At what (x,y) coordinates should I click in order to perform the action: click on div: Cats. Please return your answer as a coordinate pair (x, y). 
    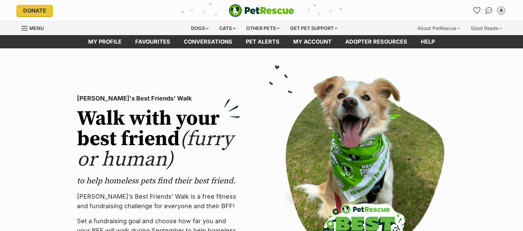
    Looking at the image, I should click on (228, 28).